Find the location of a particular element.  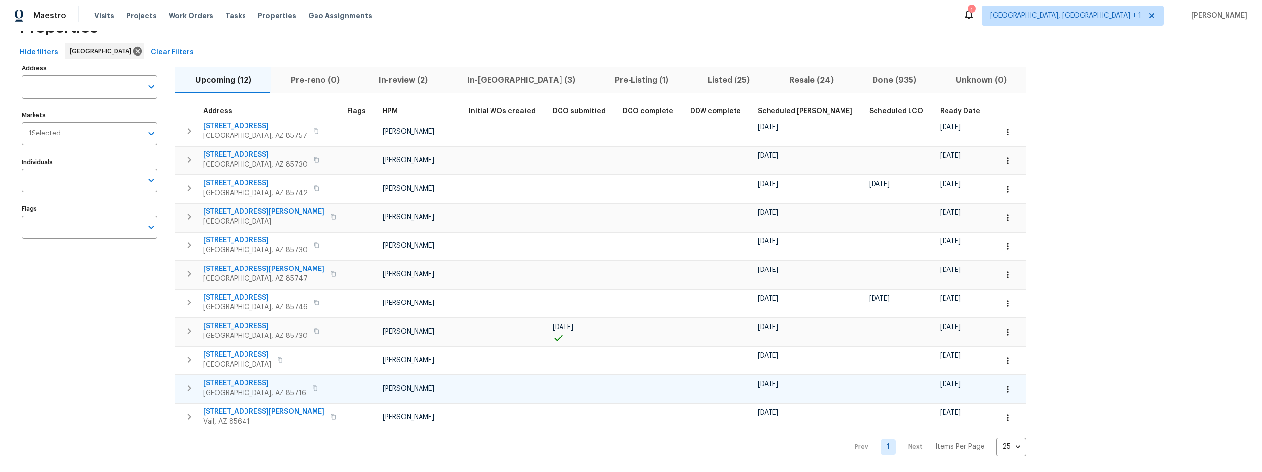

span: HPM is located at coordinates (390, 111).